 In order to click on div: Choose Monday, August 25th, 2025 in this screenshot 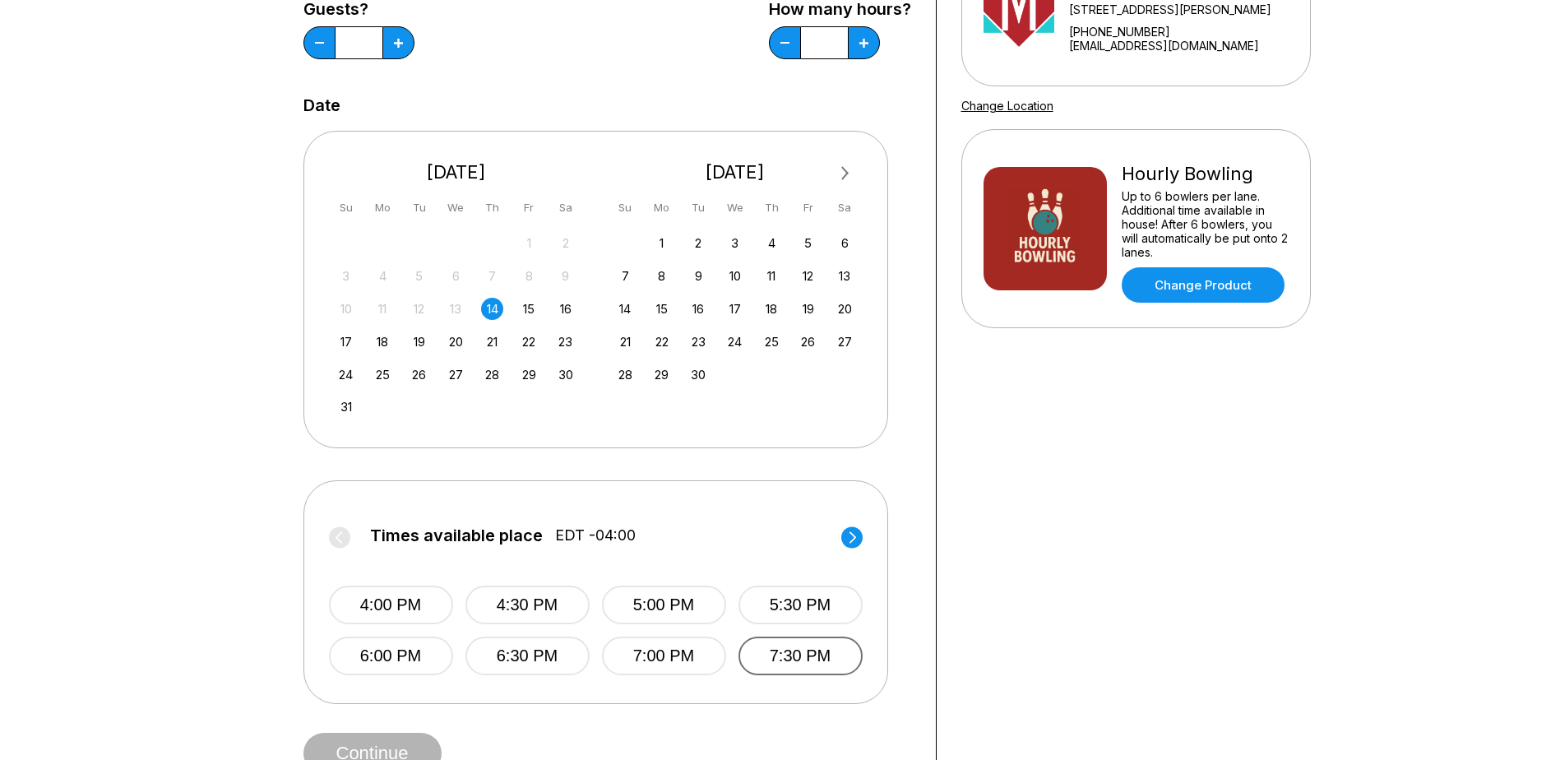, I will do `click(382, 374)`.